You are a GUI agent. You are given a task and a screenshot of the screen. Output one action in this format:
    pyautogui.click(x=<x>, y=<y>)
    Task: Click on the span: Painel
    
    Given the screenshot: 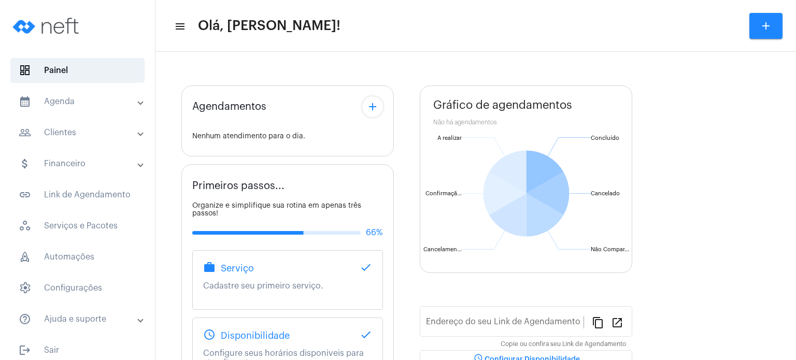 What is the action you would take?
    pyautogui.click(x=77, y=71)
    